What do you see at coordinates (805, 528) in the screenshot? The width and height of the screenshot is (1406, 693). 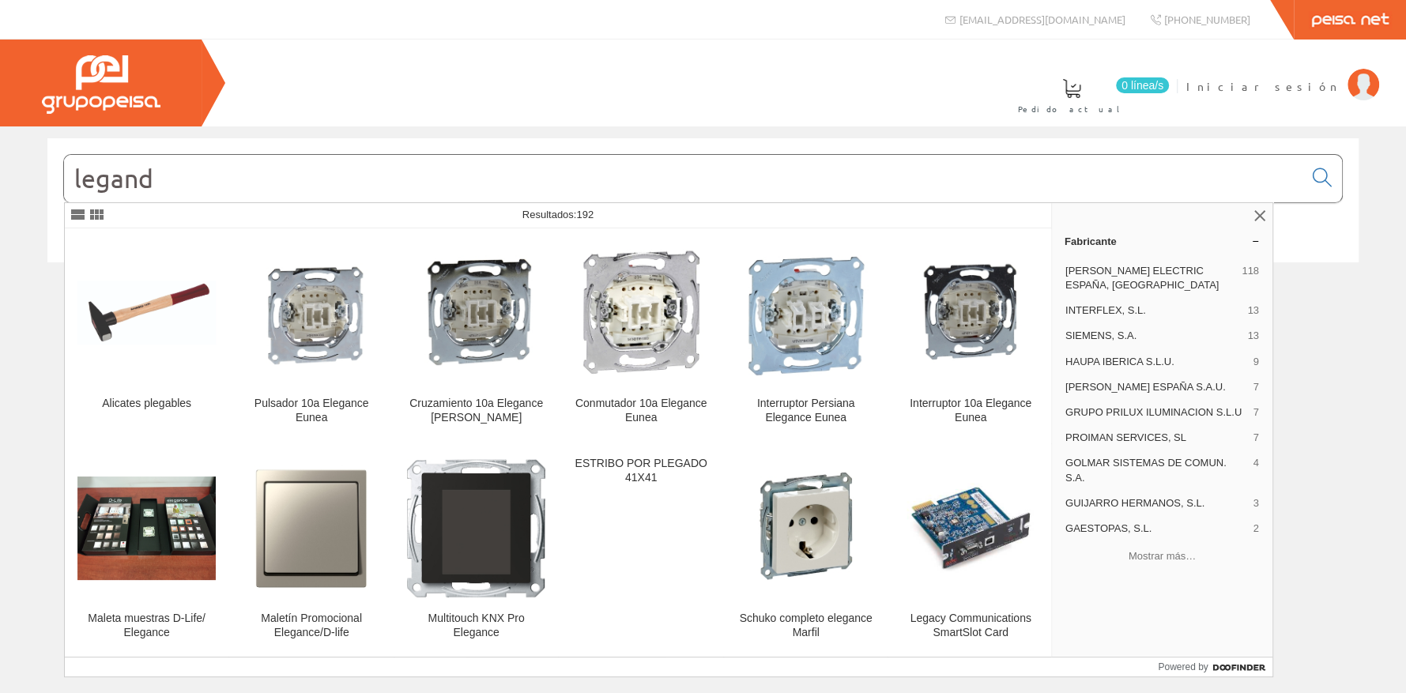 I see `img: Schuko completo elegance Marfil` at bounding box center [805, 528].